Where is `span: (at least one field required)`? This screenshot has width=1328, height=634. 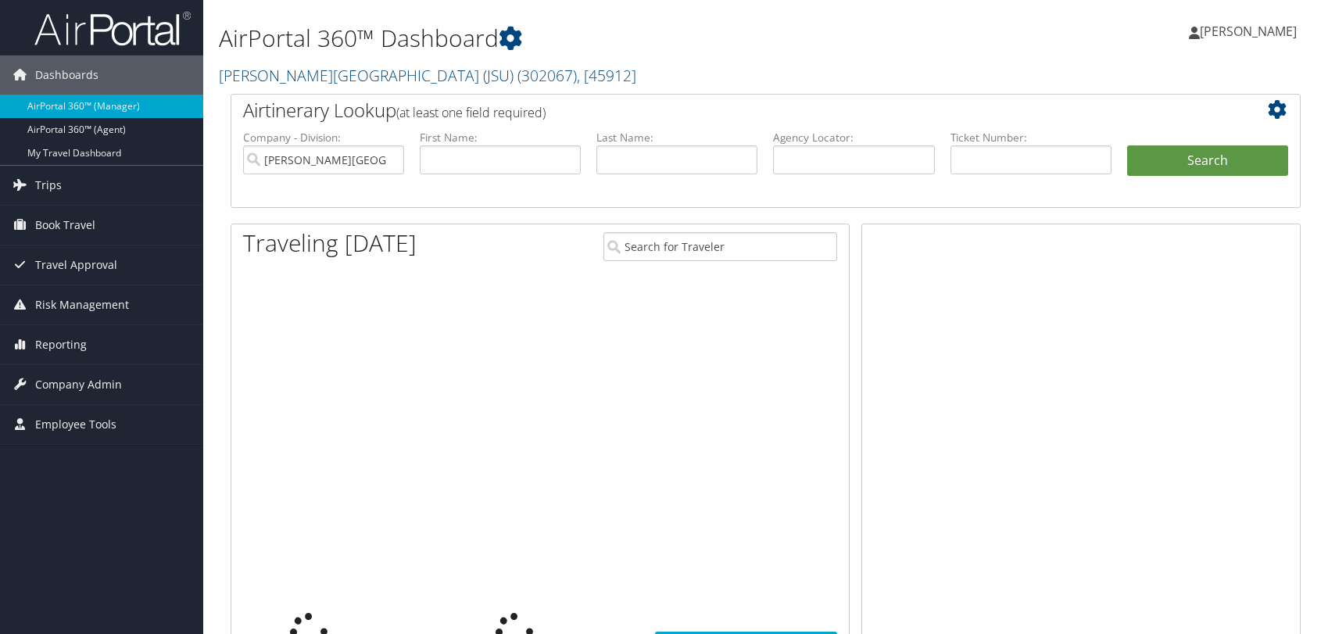
span: (at least one field required) is located at coordinates (470, 113).